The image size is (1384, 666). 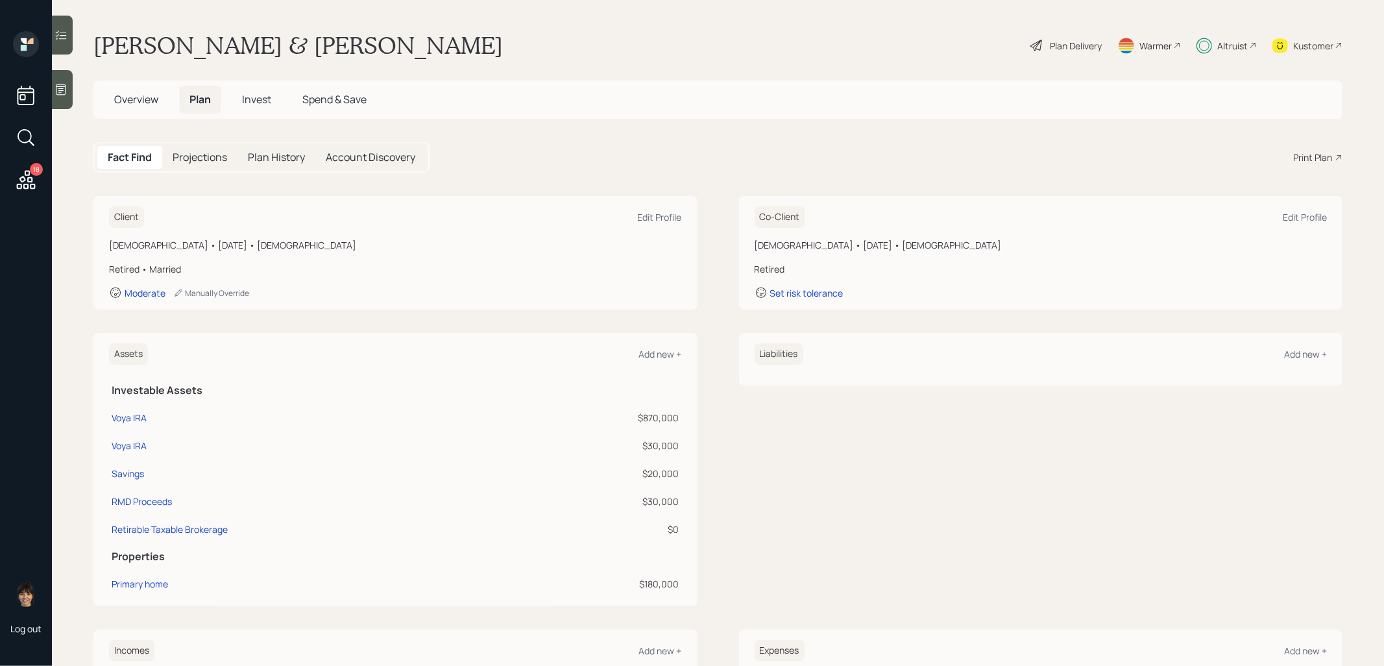 I want to click on h5: Investable Assets, so click(x=395, y=390).